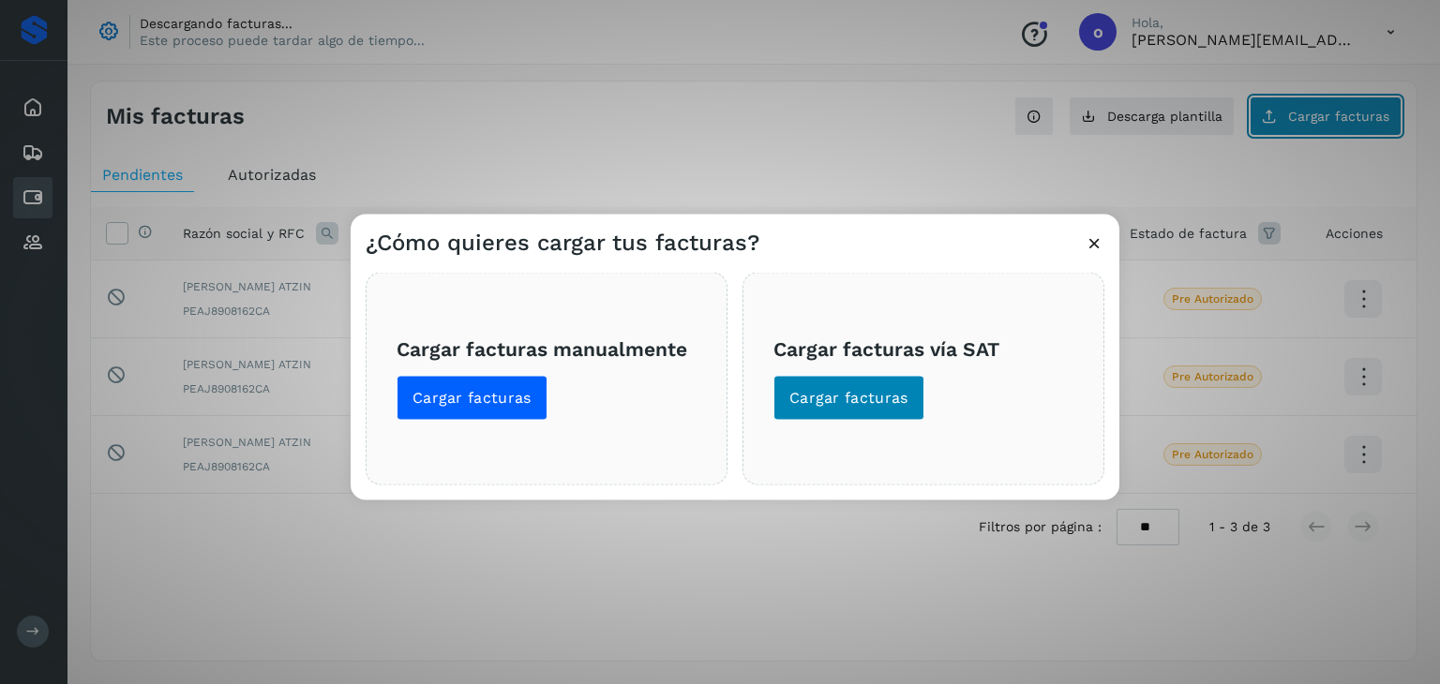  I want to click on h3: Cargar facturas manualmente, so click(547, 348).